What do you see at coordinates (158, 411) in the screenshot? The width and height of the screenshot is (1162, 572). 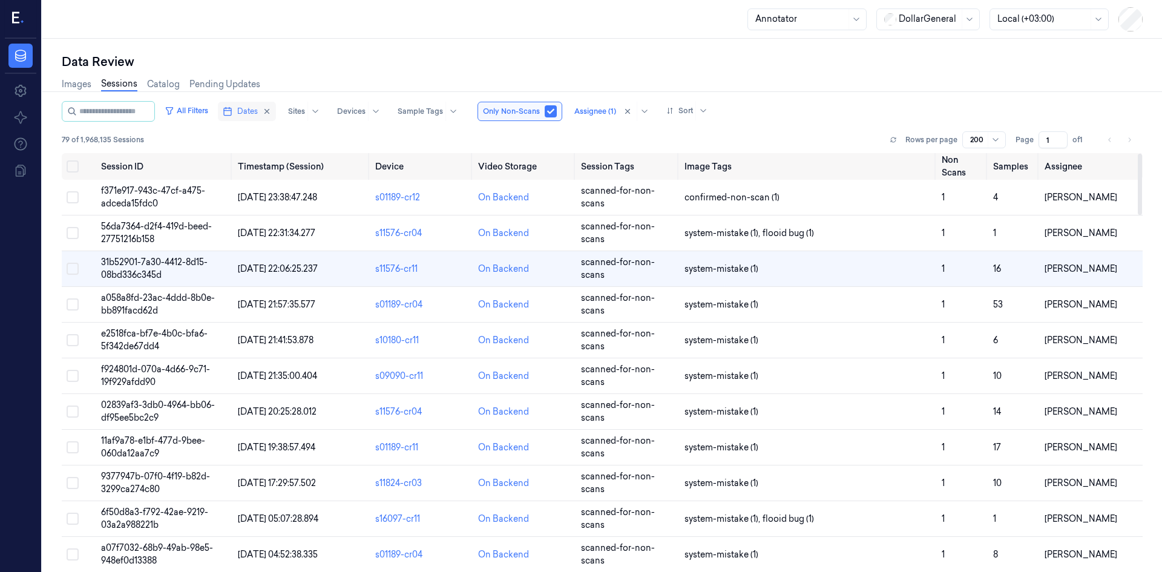 I see `span: 02839af3-3db0-4964-bb06-df95ee5bc2c9` at bounding box center [158, 411].